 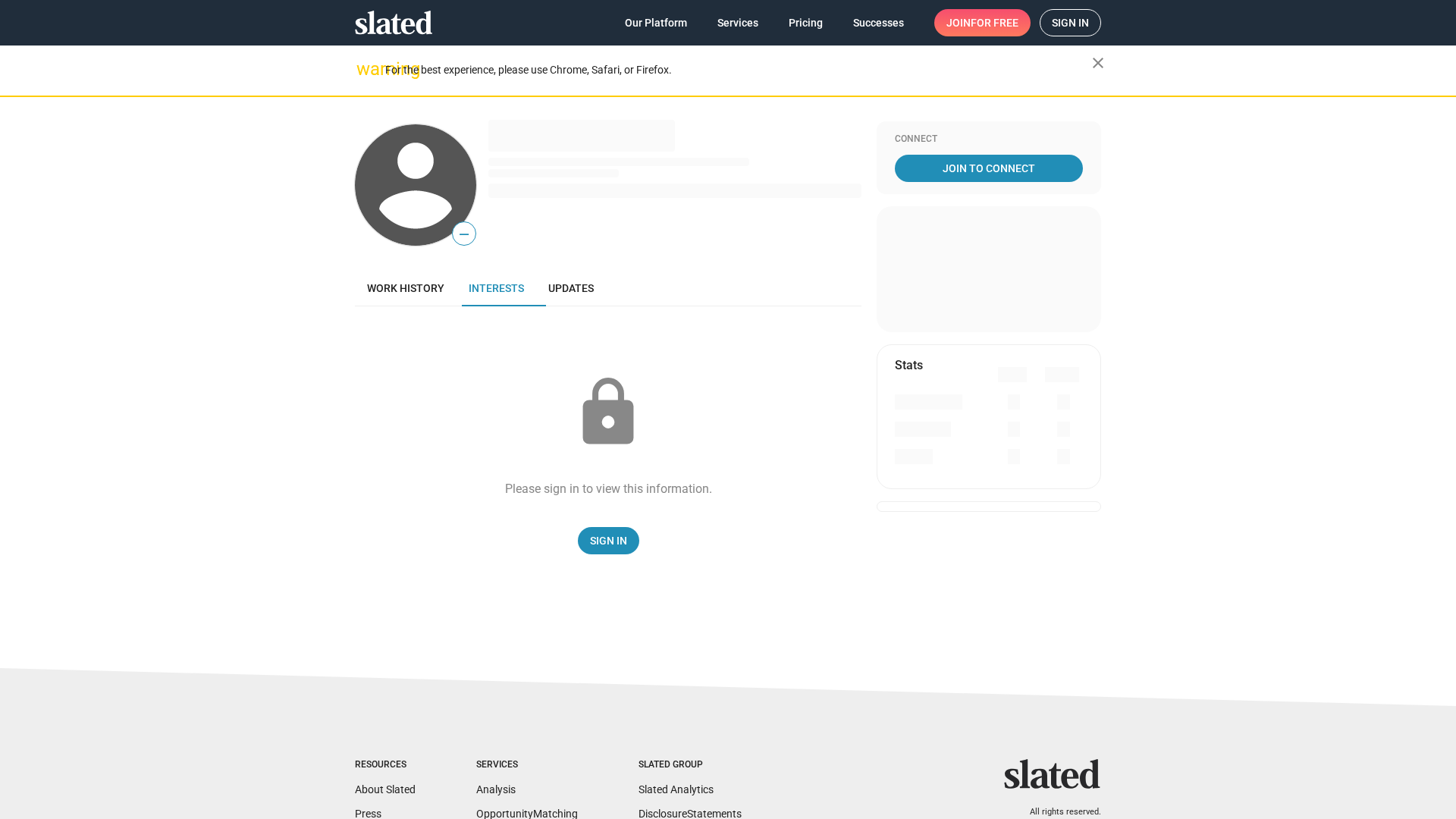 I want to click on div: Services, so click(x=527, y=765).